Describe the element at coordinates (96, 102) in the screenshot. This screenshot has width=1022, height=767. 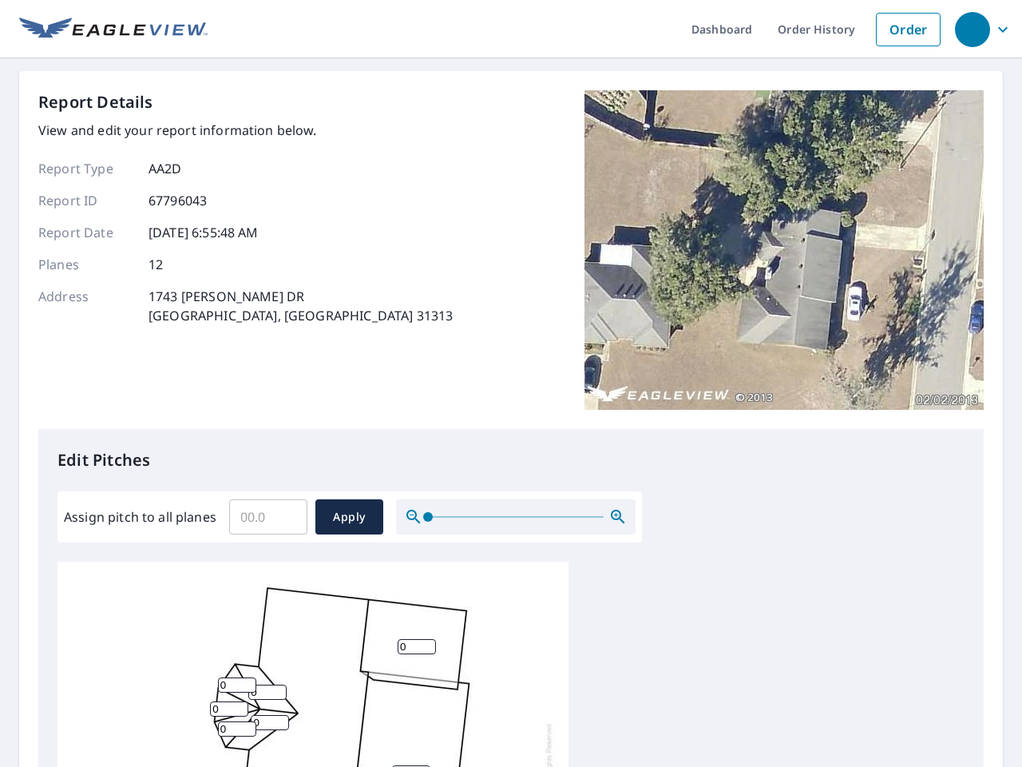
I see `p: Report Details` at that location.